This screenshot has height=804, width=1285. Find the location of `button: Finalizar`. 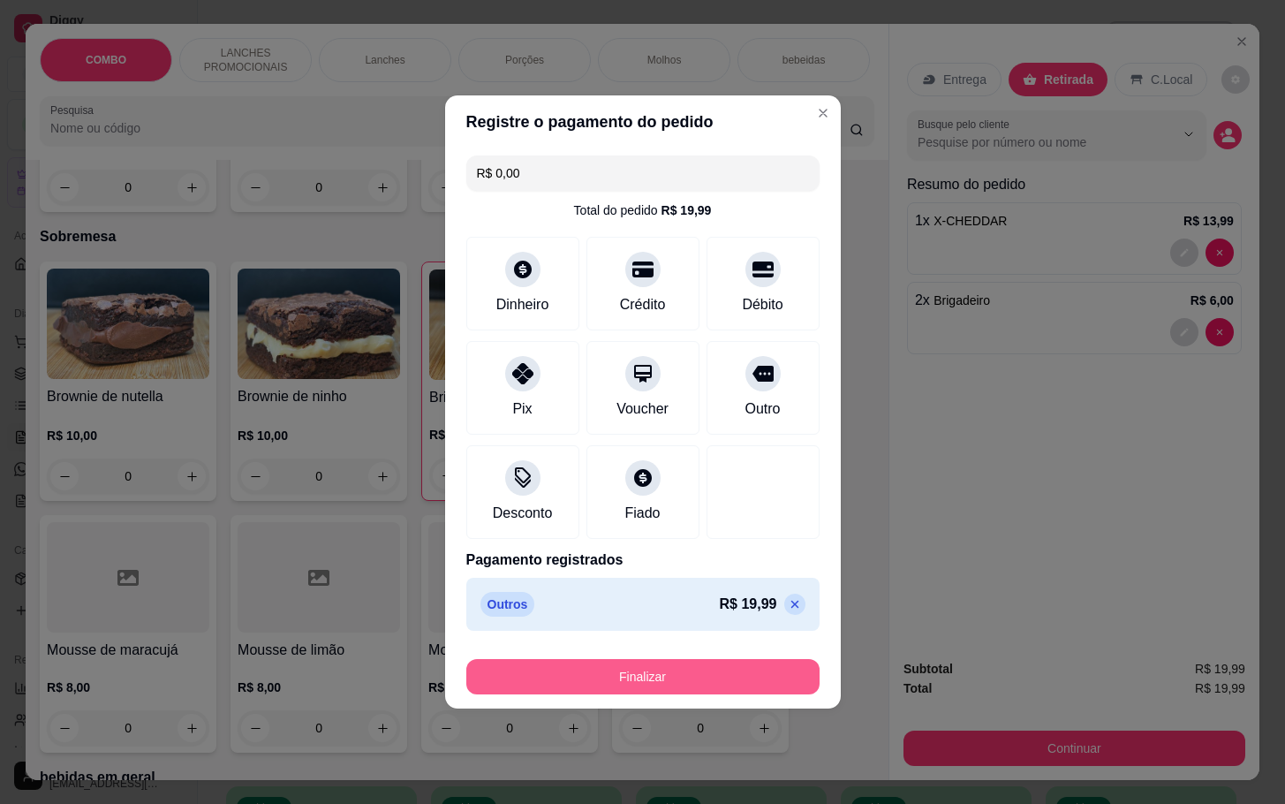

button: Finalizar is located at coordinates (643, 677).